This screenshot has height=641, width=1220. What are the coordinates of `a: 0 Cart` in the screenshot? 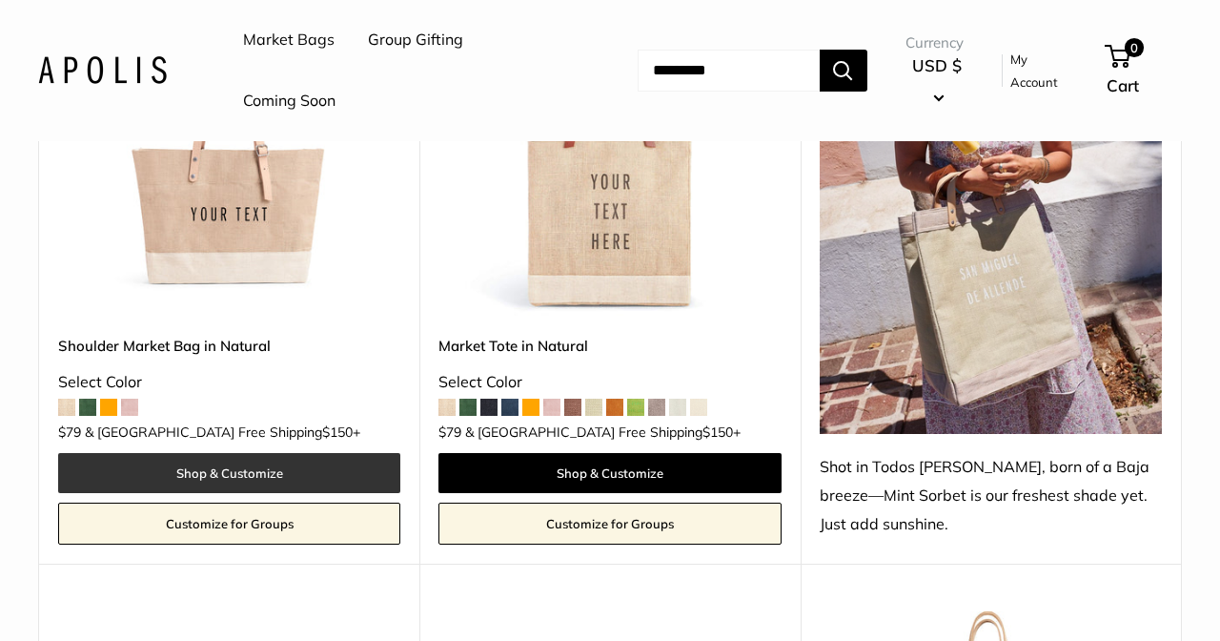 It's located at (1144, 71).